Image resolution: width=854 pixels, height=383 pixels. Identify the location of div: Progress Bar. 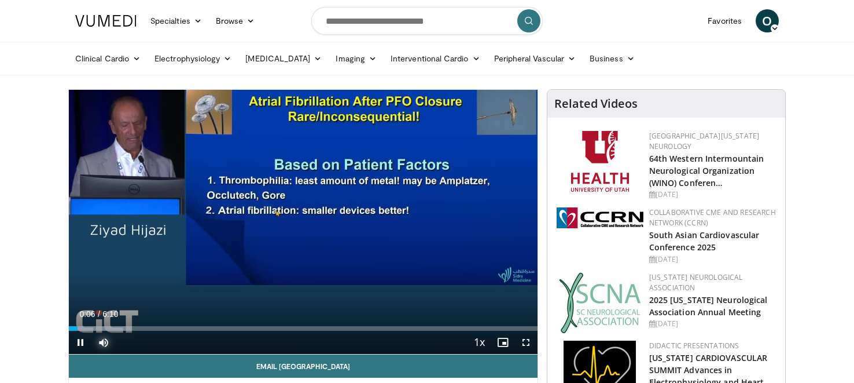
(303, 328).